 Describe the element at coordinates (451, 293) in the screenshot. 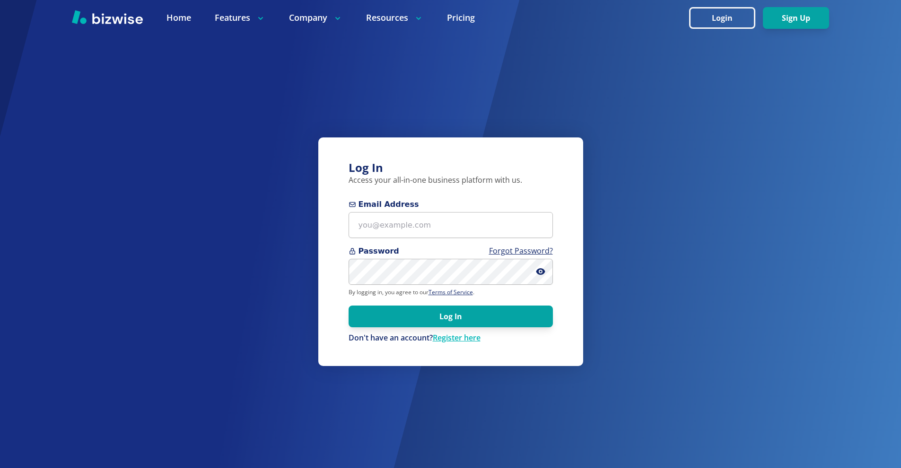

I see `p: By logging in, you agree to our .` at that location.